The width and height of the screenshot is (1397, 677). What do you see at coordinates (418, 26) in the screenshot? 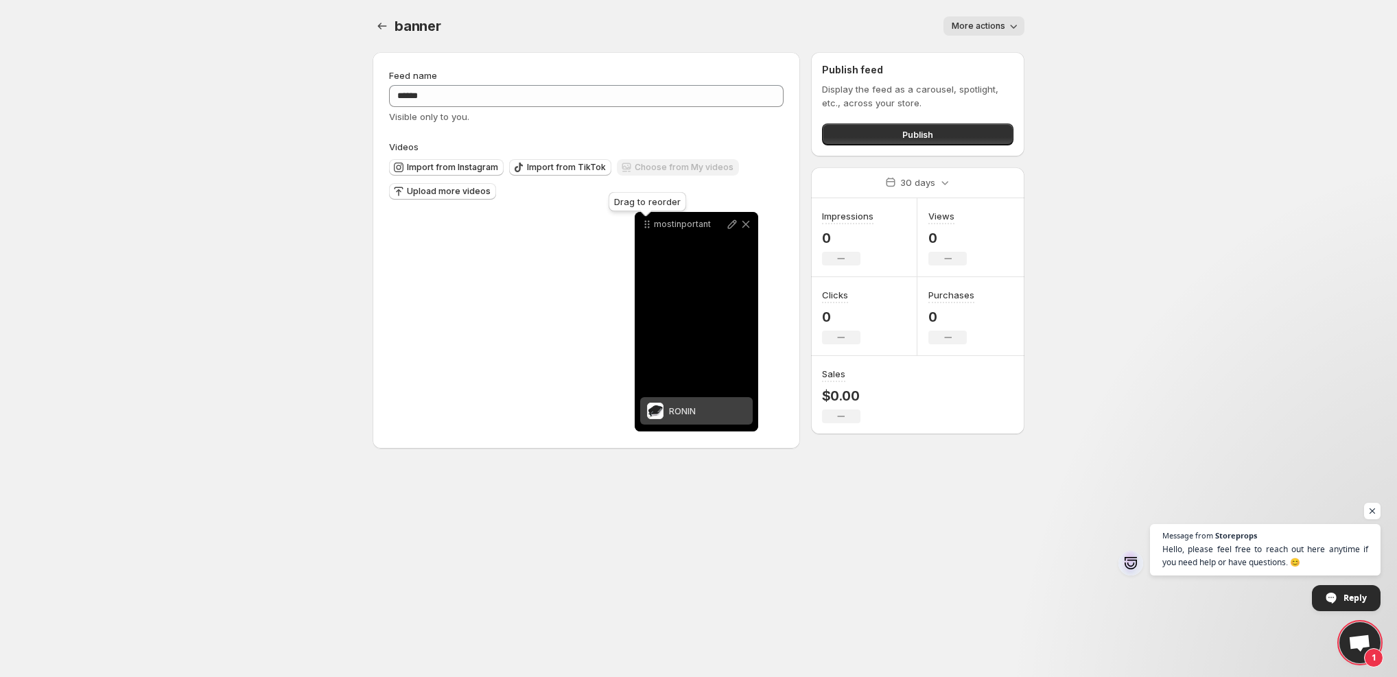
I see `span: banner` at bounding box center [418, 26].